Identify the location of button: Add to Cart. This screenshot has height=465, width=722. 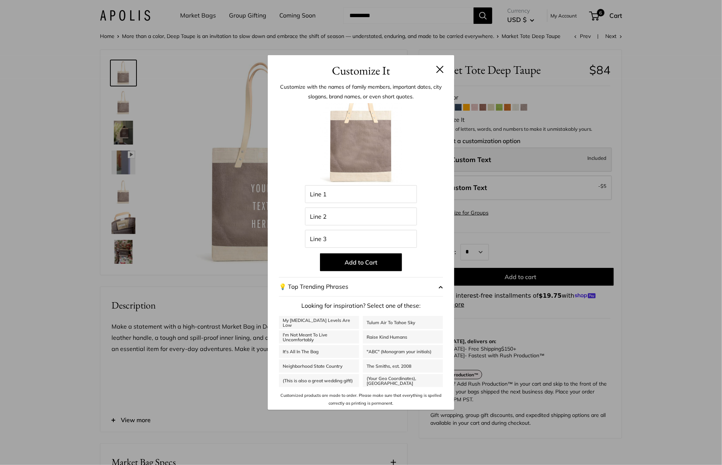
(361, 262).